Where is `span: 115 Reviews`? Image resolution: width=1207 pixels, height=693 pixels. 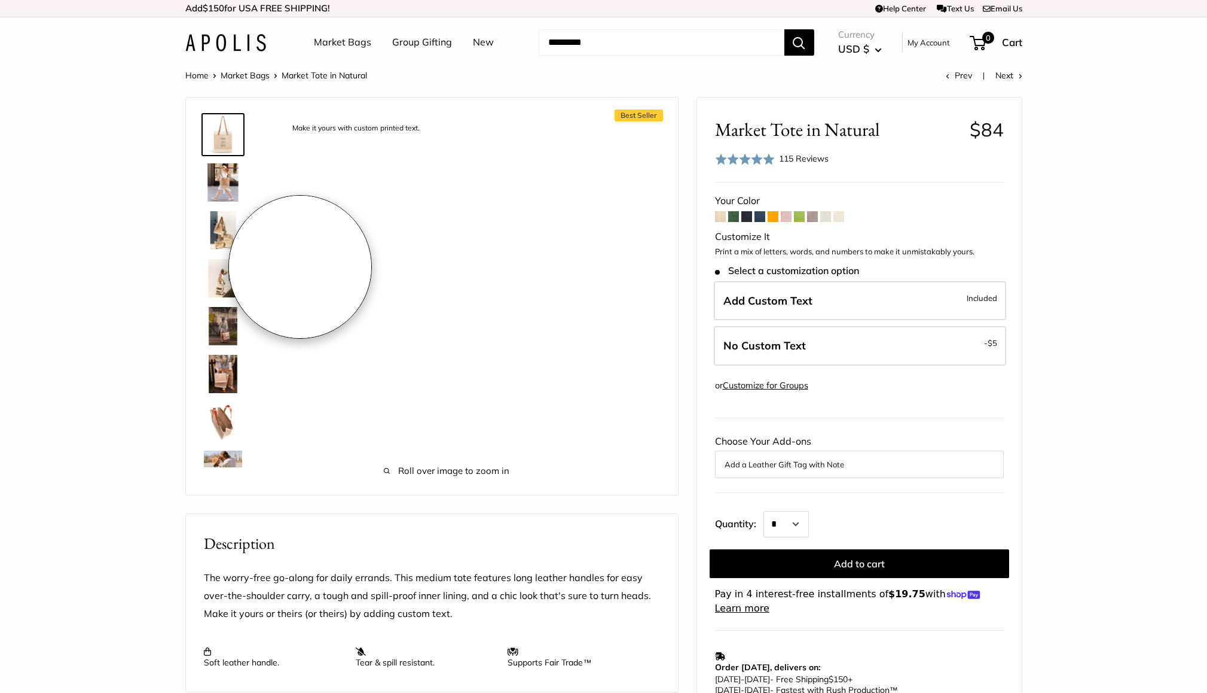 span: 115 Reviews is located at coordinates (804, 158).